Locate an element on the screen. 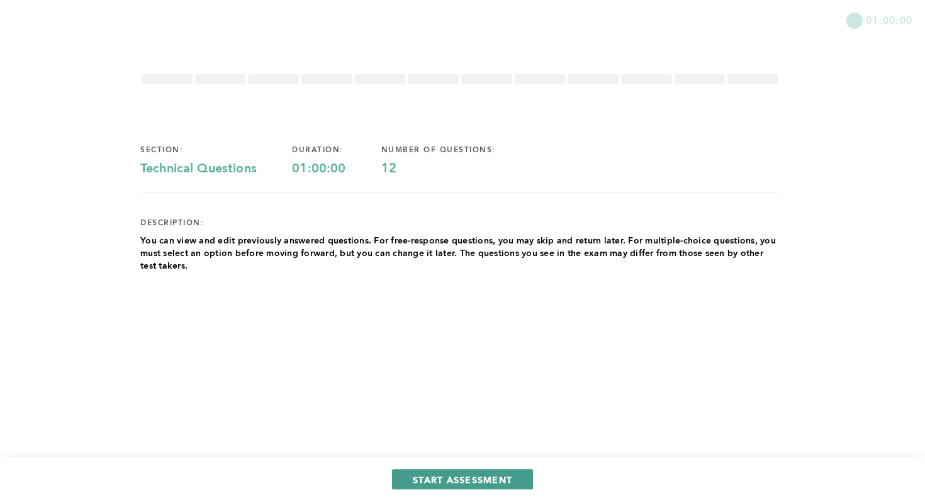  span: 01:00:00 is located at coordinates (889, 19).